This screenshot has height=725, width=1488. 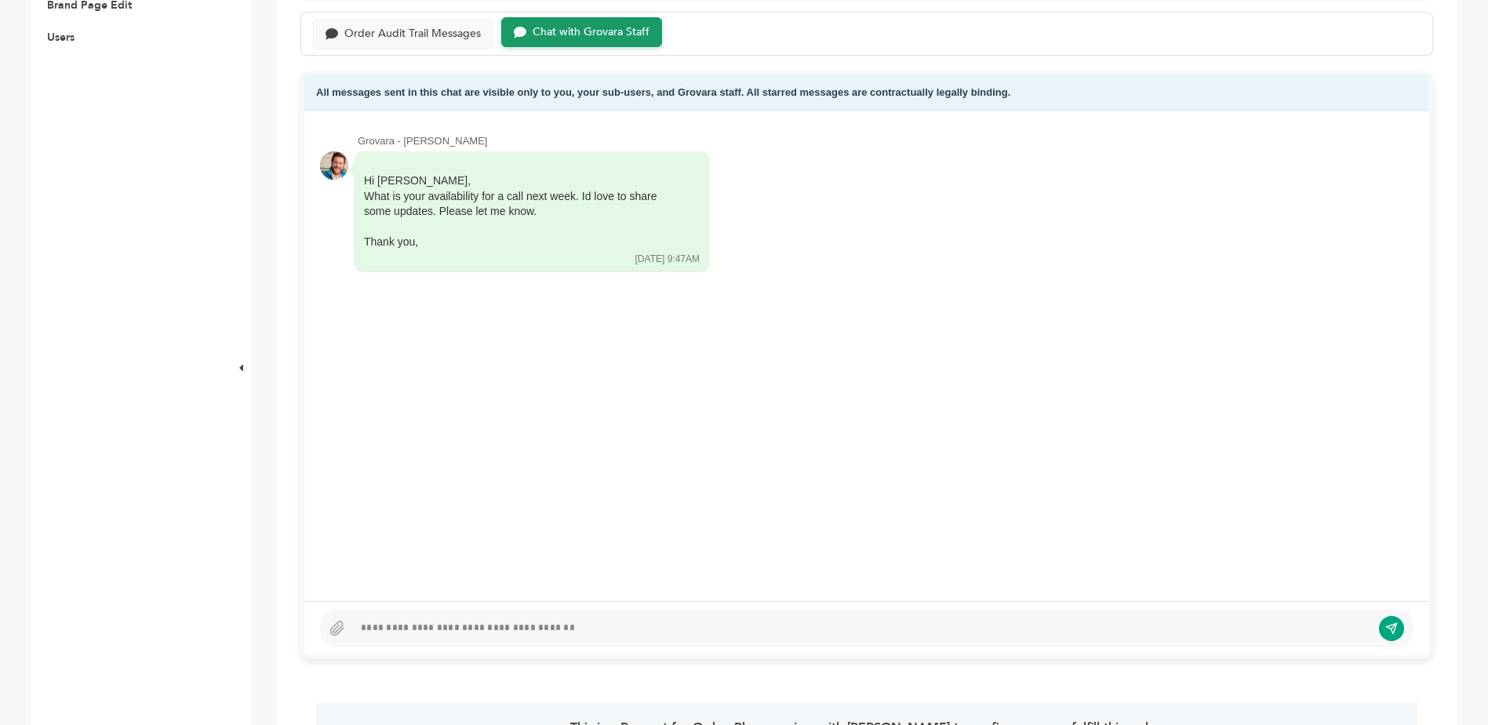 What do you see at coordinates (867, 93) in the screenshot?
I see `div: All messages sent in this chat are visible only to you, your sub-users, and Grovara staff. All st...` at bounding box center [867, 93].